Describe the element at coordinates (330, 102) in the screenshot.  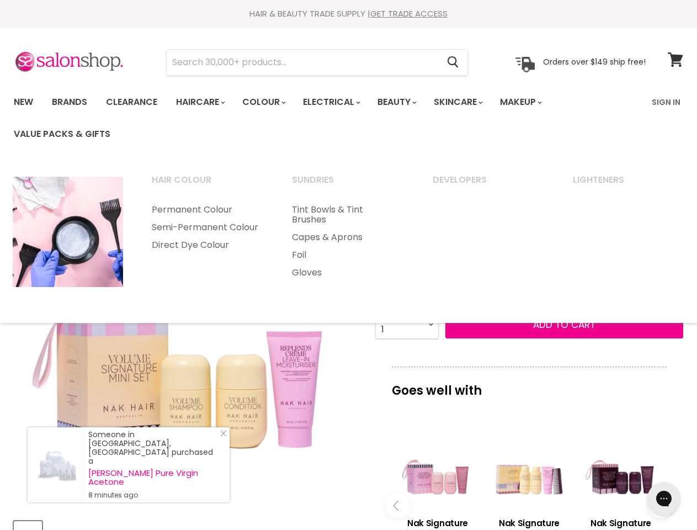
I see `a: Electrical` at that location.